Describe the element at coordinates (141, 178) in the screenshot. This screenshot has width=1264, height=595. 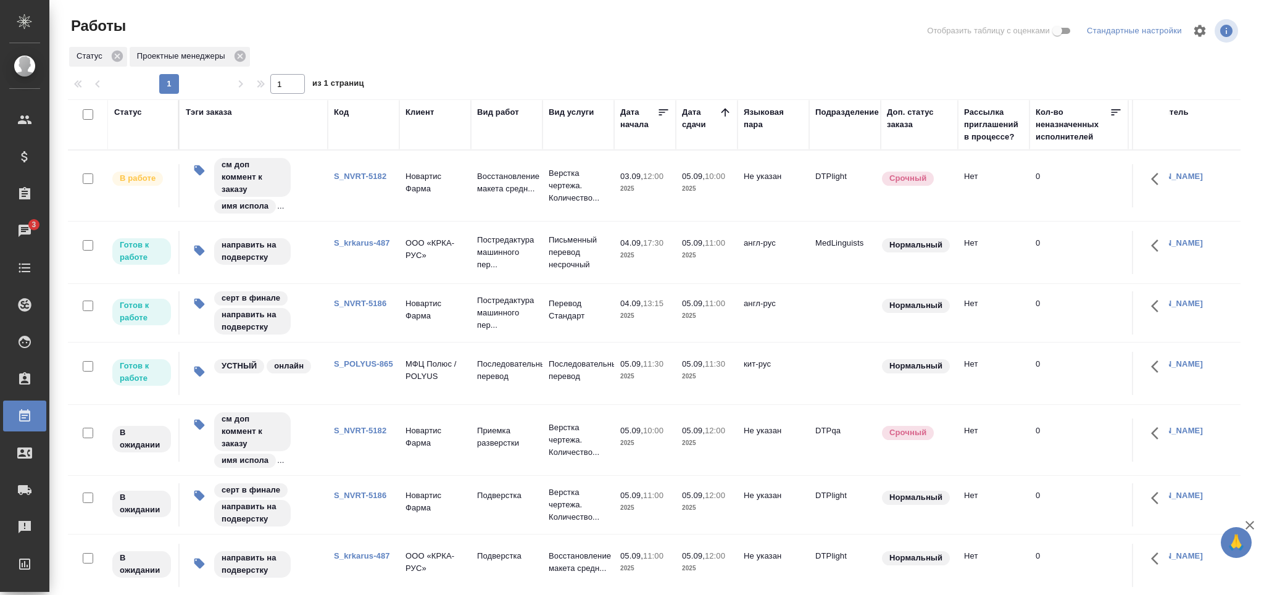
I see `div: Исполнитель выполняет работу` at that location.